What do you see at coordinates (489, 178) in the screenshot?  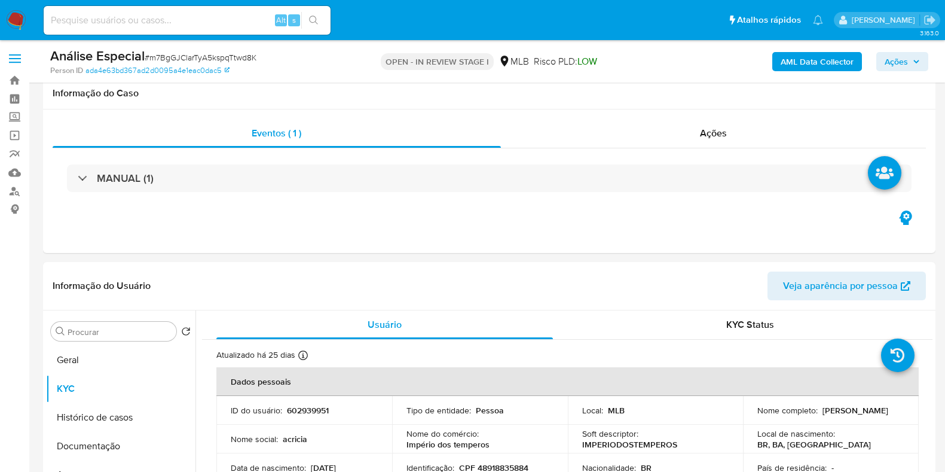 I see `div: MANUAL (1)` at bounding box center [489, 178].